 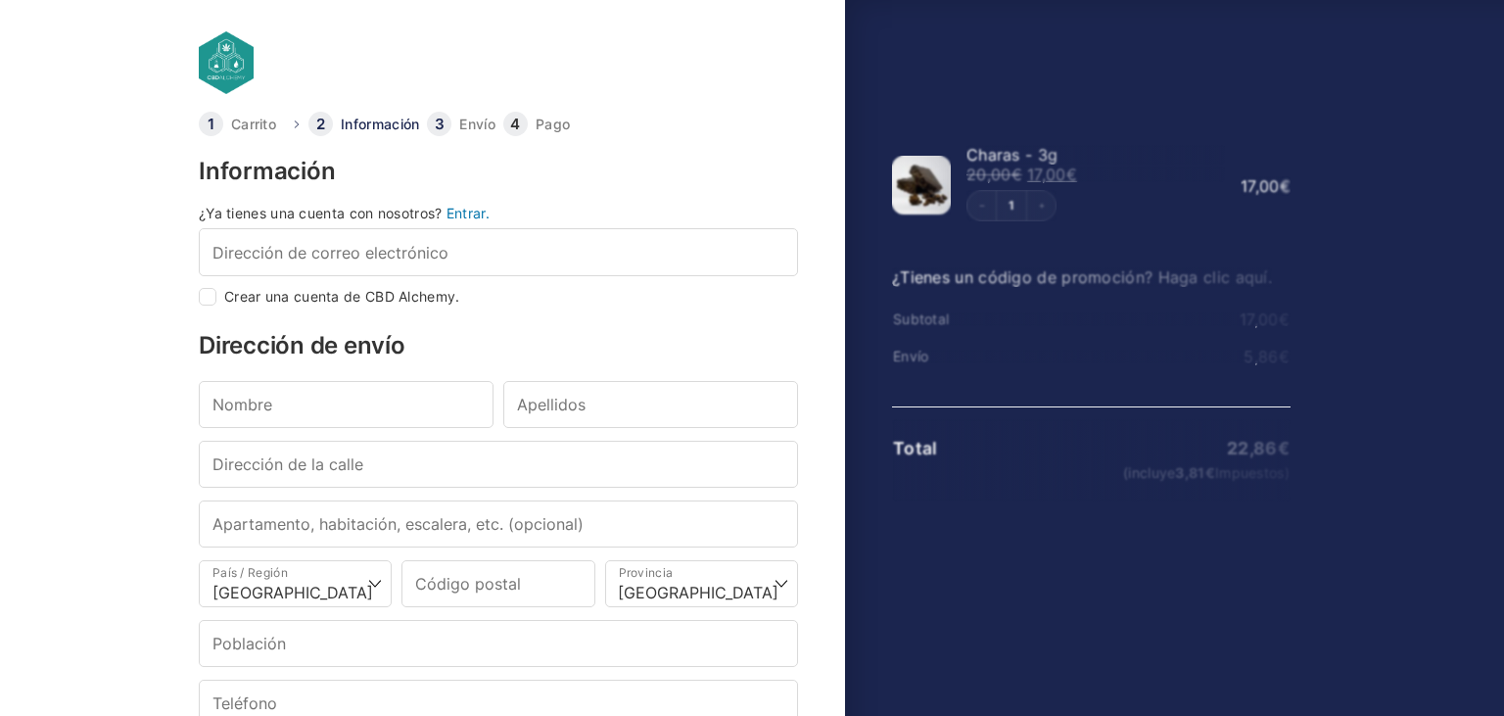 I want to click on input: Nombre, so click(x=346, y=404).